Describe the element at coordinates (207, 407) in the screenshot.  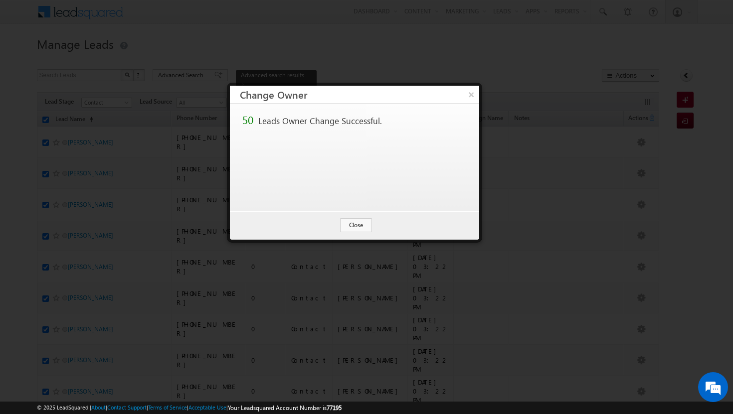
I see `a: Acceptable Use` at that location.